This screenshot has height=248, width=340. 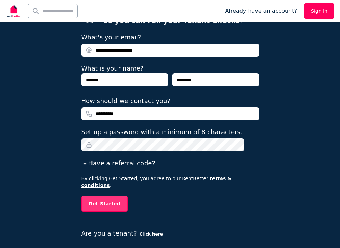 I want to click on button: Have a referral code?, so click(x=118, y=164).